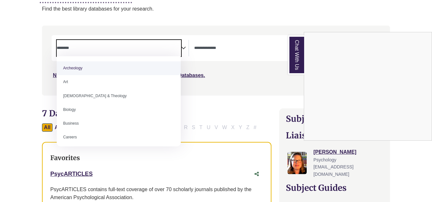 This screenshot has height=202, width=432. I want to click on li: Biology, so click(119, 110).